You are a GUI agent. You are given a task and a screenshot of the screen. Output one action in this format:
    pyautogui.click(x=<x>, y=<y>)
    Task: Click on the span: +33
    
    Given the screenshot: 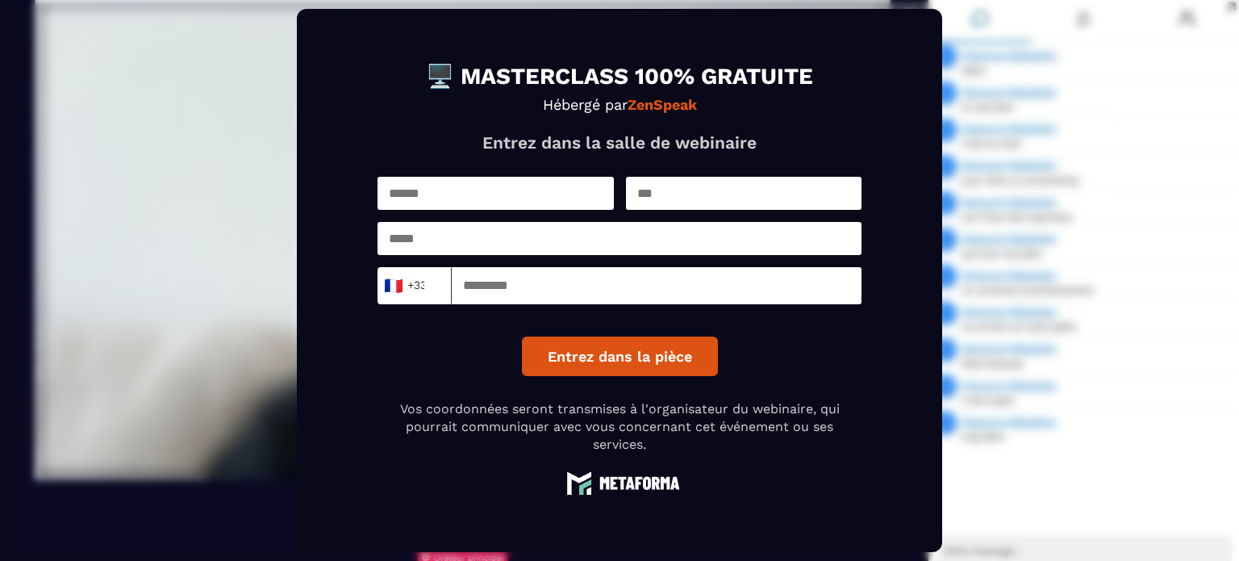 What is the action you would take?
    pyautogui.click(x=405, y=286)
    